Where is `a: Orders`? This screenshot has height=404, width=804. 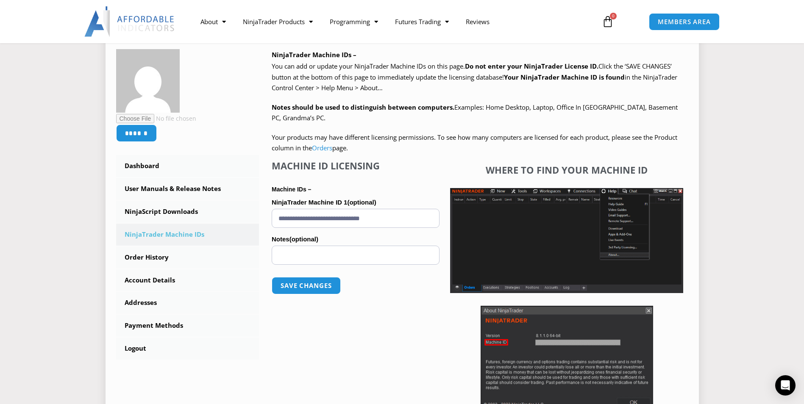 a: Orders is located at coordinates (322, 148).